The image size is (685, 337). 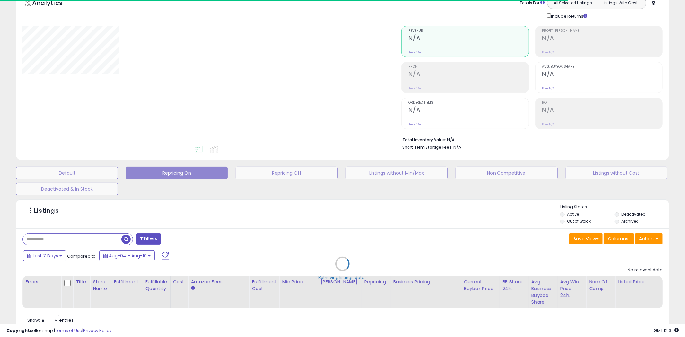 What do you see at coordinates (343, 278) in the screenshot?
I see `div: Retrieving listings data..` at bounding box center [343, 278].